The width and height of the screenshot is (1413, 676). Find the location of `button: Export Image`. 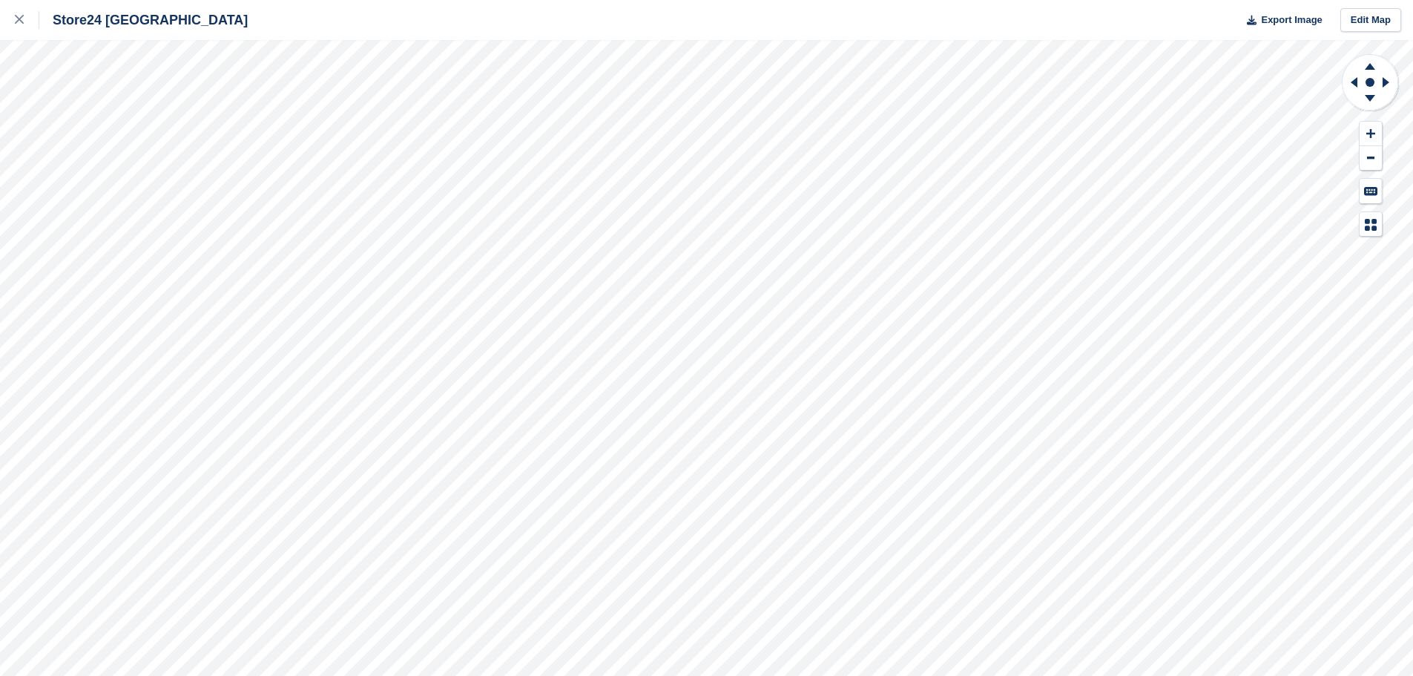

button: Export Image is located at coordinates (1280, 20).